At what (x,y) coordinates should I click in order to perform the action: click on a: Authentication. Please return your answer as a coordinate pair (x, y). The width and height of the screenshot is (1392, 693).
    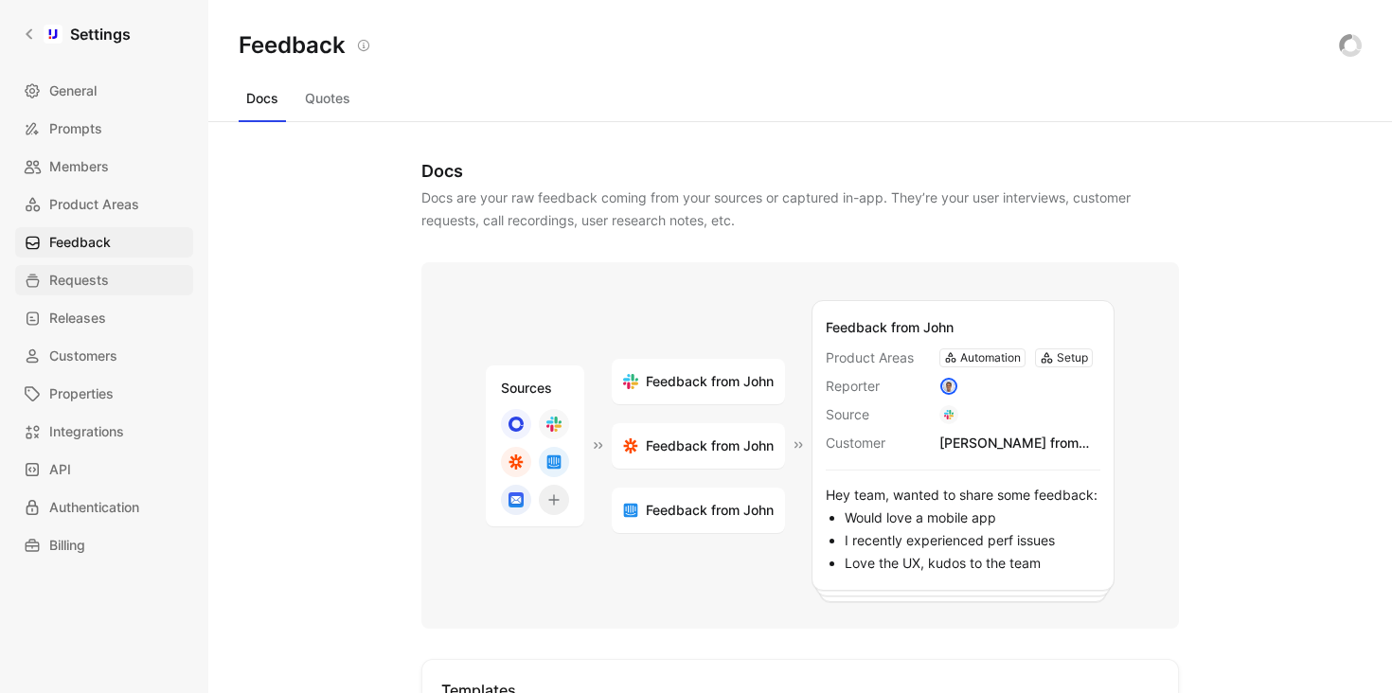
    Looking at the image, I should click on (104, 507).